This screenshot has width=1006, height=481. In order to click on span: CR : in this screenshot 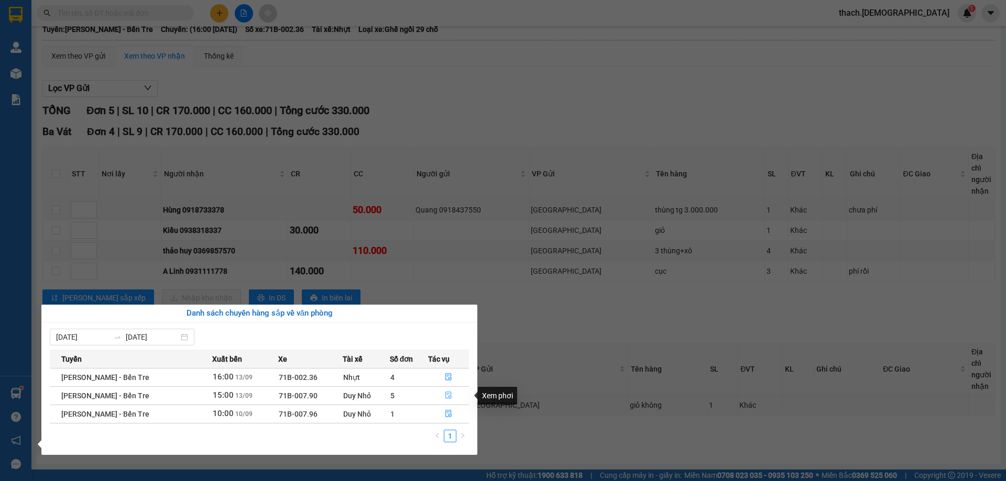, I will do `click(16, 72)`.